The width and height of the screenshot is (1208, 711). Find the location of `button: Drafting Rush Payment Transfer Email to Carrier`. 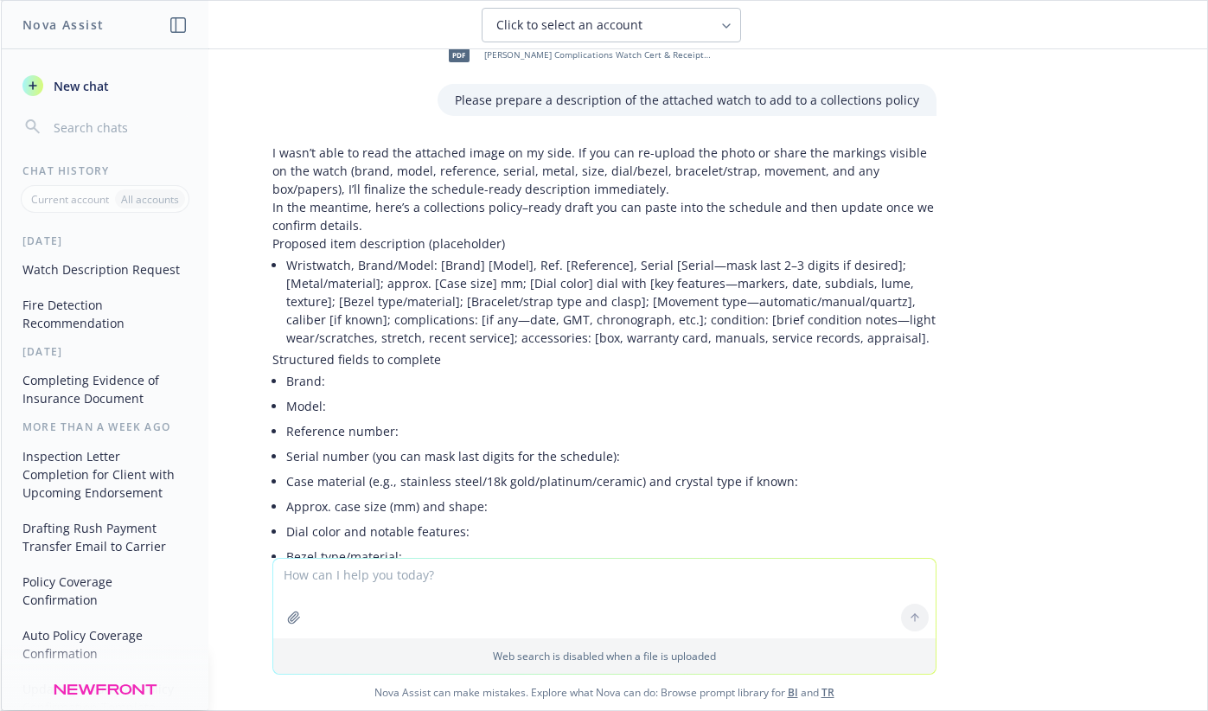

button: Drafting Rush Payment Transfer Email to Carrier is located at coordinates (105, 537).